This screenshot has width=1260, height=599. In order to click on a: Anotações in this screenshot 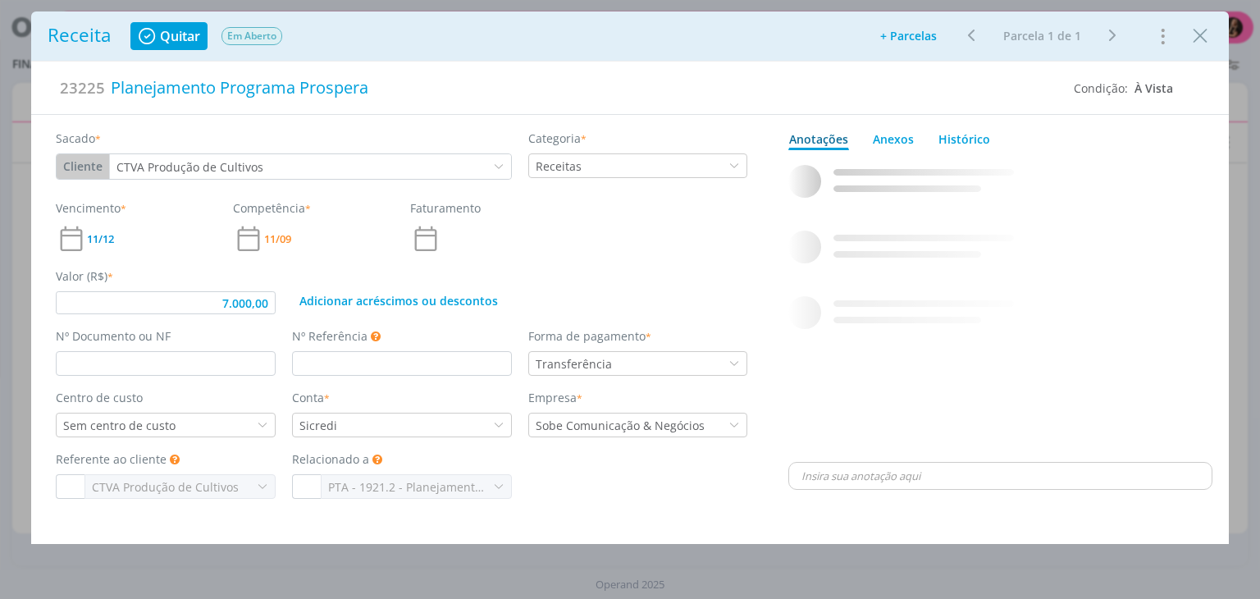, I will do `click(819, 136)`.